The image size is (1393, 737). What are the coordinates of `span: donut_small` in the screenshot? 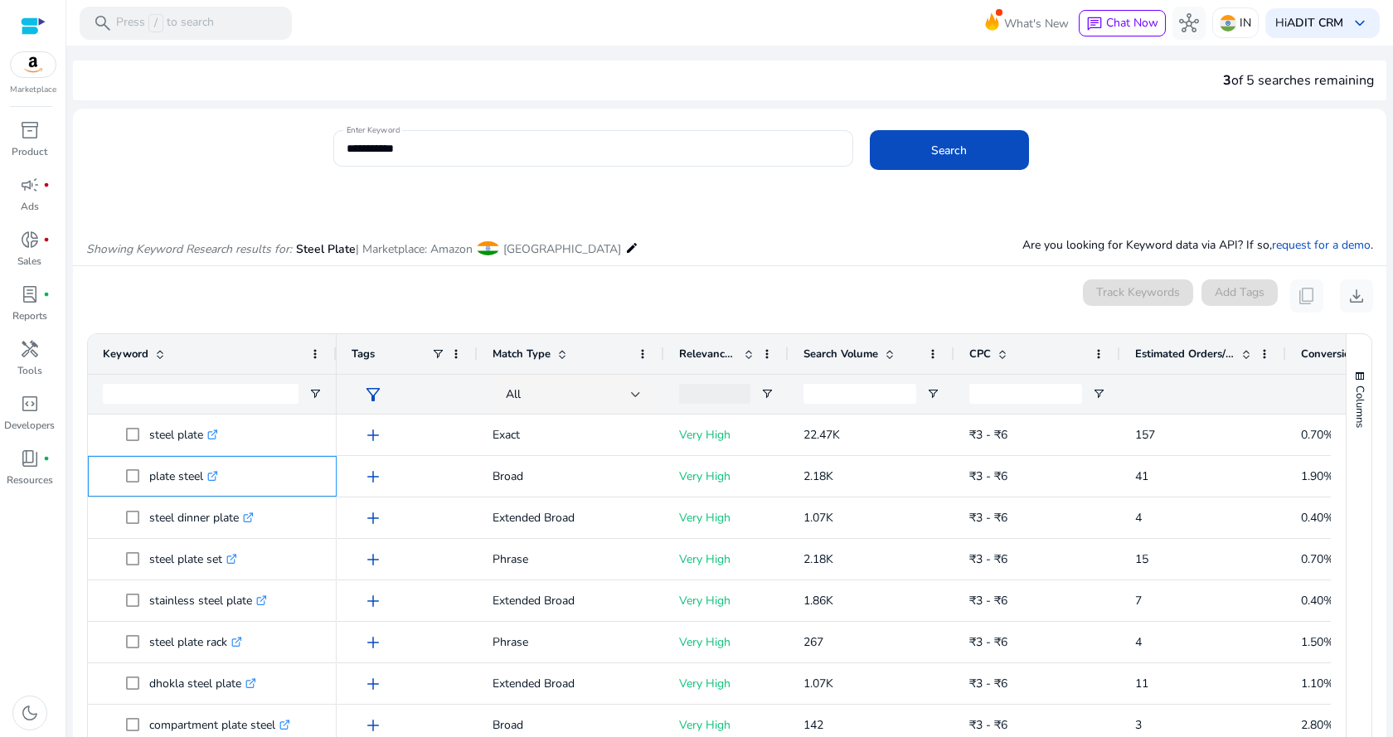 It's located at (30, 240).